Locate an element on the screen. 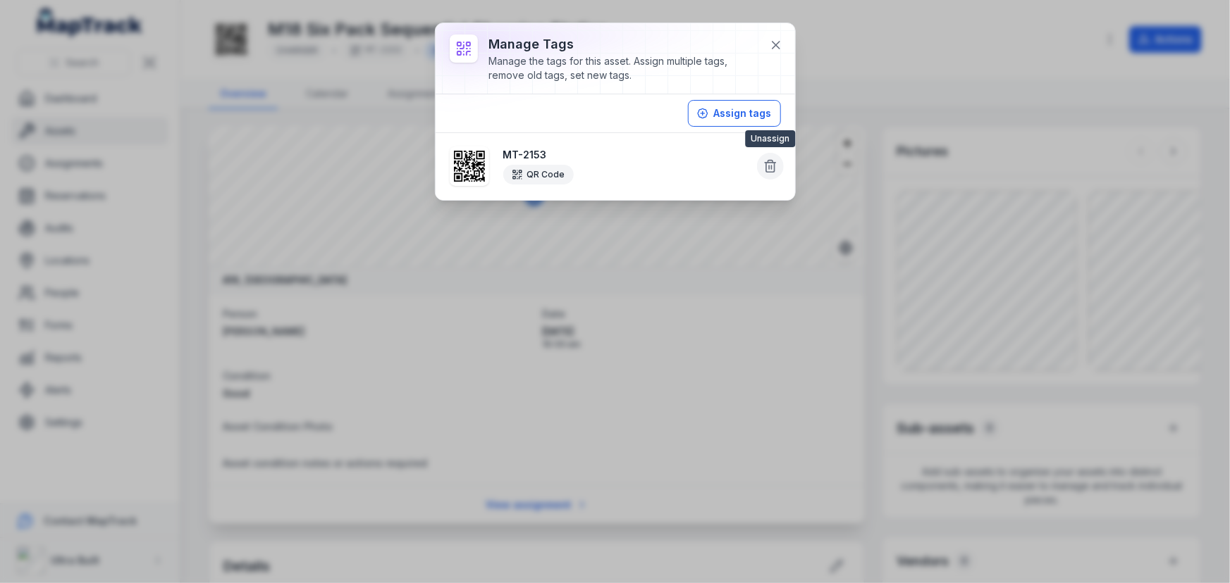 This screenshot has height=583, width=1230. strong: MT-2153 is located at coordinates (627, 155).